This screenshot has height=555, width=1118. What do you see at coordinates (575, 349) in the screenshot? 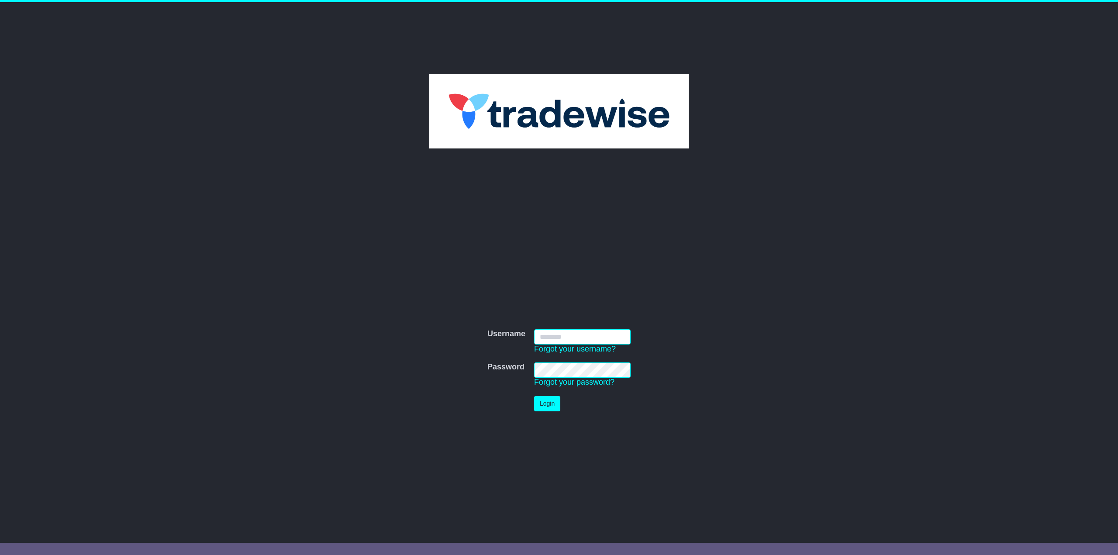
I see `a: Forgot your username?` at bounding box center [575, 349].